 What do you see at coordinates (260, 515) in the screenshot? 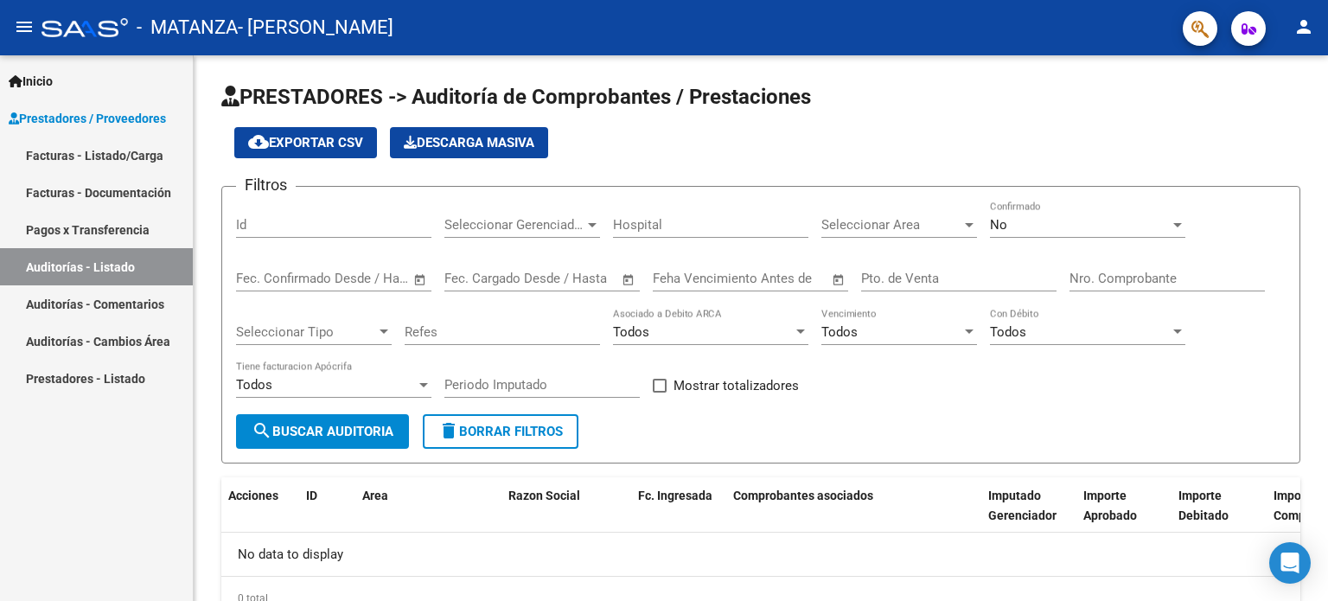
I see `datatable-header-cell: Acciones` at bounding box center [260, 515].